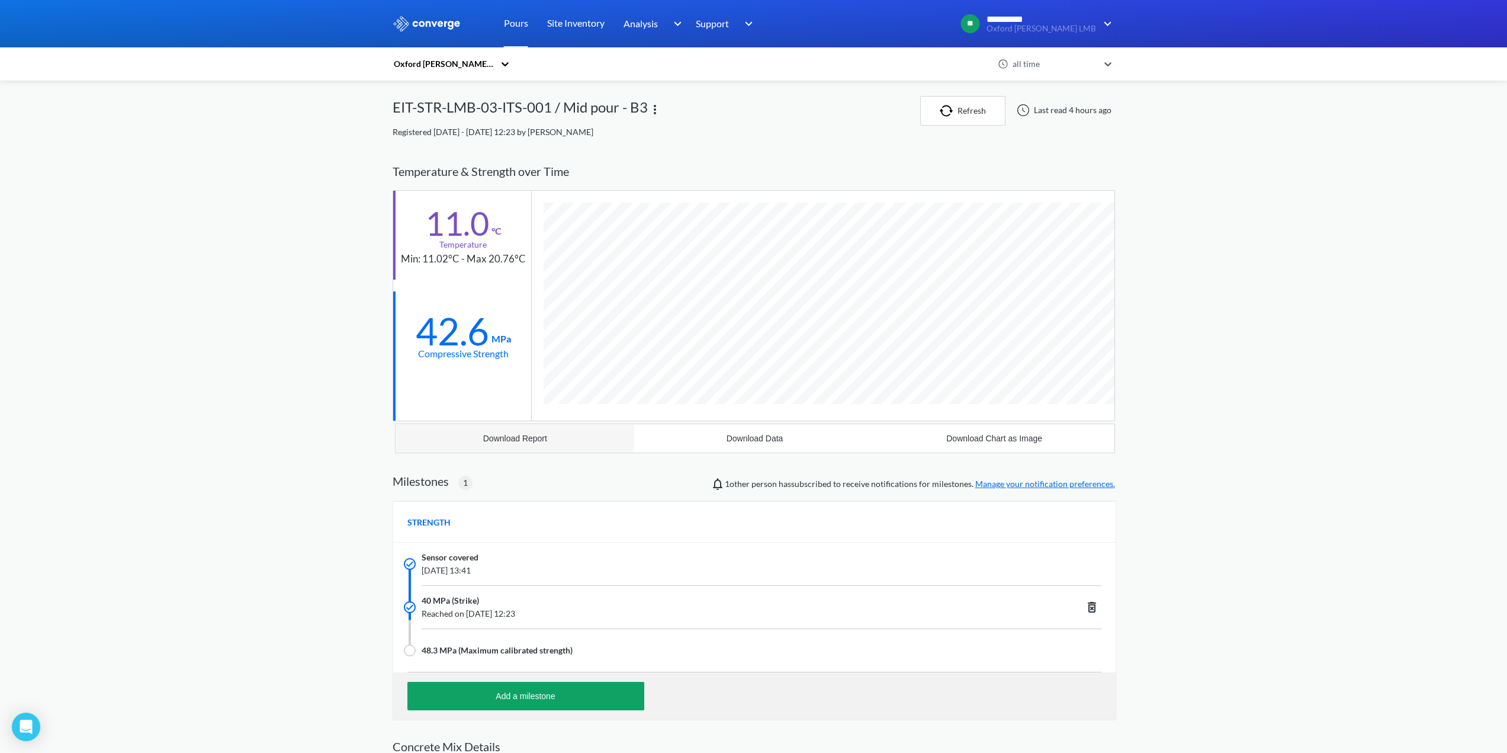 The image size is (1507, 753). What do you see at coordinates (655, 110) in the screenshot?
I see `img: more.svg` at bounding box center [655, 110].